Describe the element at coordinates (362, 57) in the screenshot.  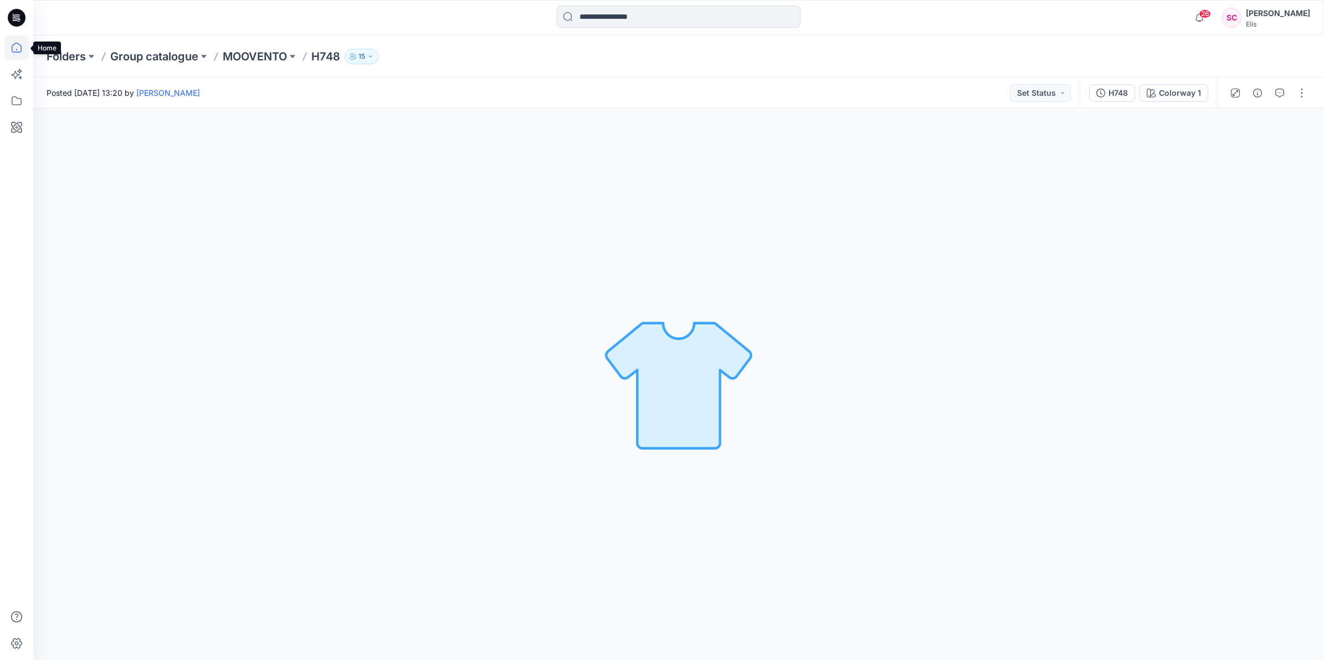
I see `p: 15` at that location.